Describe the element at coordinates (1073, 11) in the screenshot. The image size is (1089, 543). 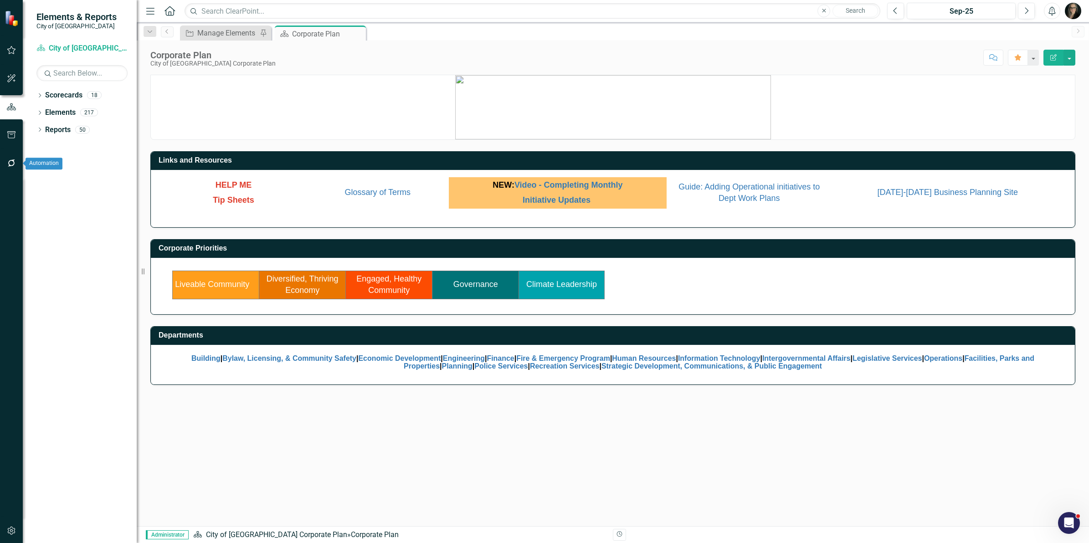
I see `img: Natalie Kovach` at that location.